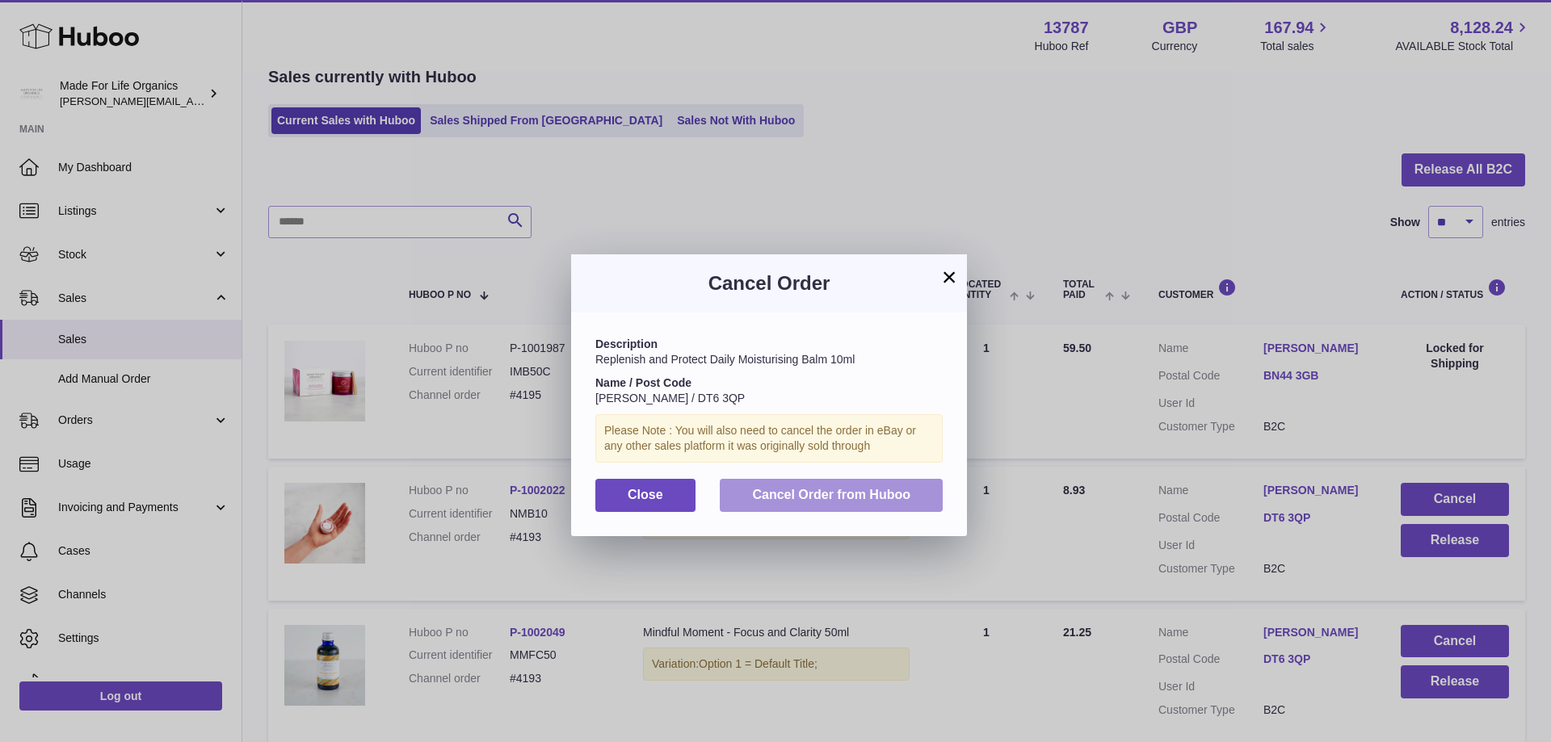  I want to click on span: Replenish and Protect Daily Moisturising Balm 10ml, so click(724, 359).